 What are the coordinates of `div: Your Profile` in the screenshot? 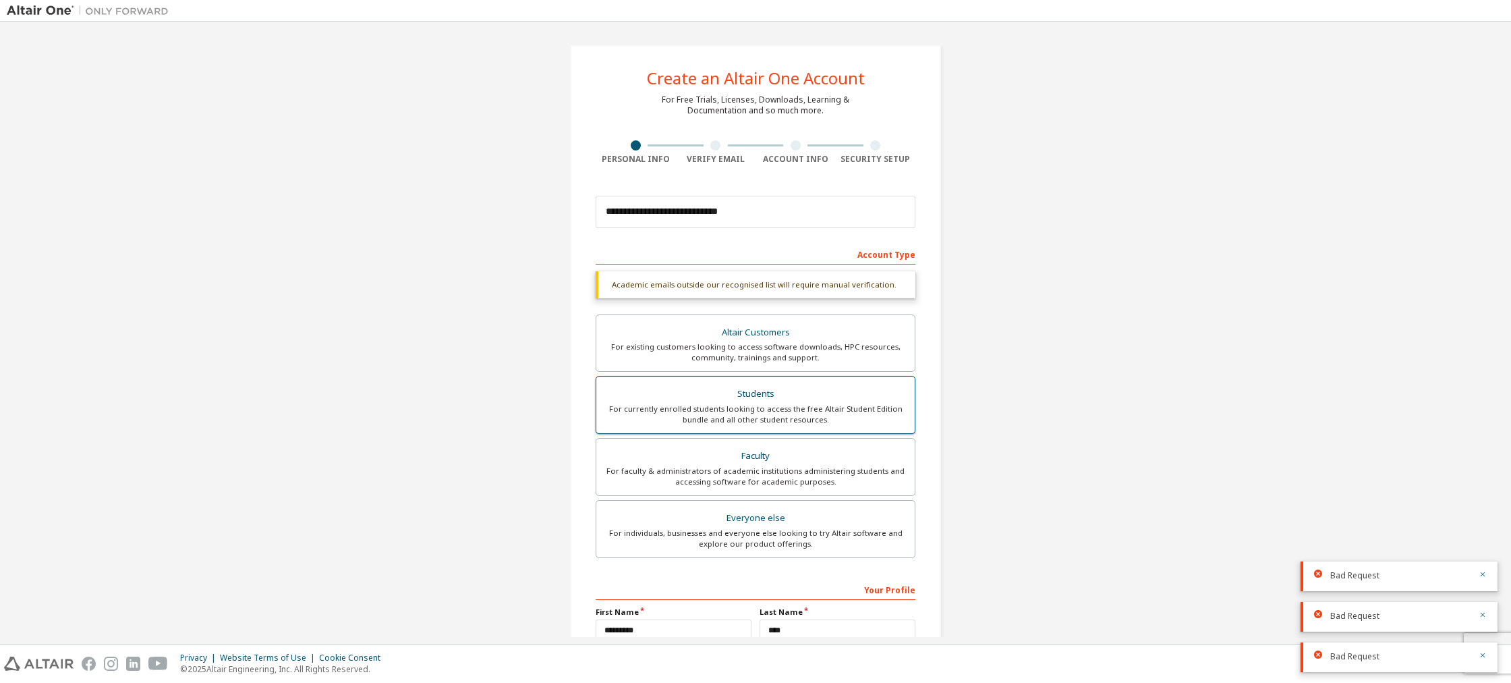 It's located at (756, 589).